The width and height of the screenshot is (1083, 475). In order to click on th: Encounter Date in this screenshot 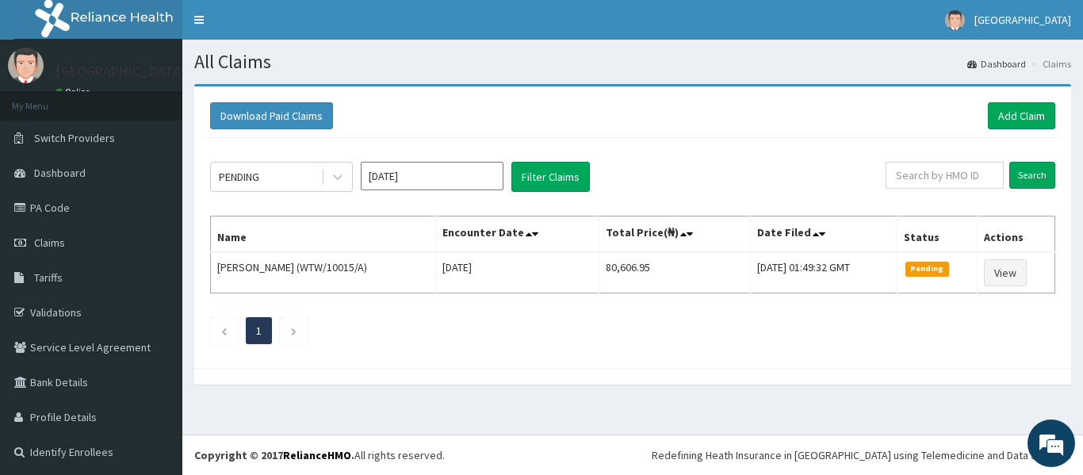, I will do `click(517, 235)`.